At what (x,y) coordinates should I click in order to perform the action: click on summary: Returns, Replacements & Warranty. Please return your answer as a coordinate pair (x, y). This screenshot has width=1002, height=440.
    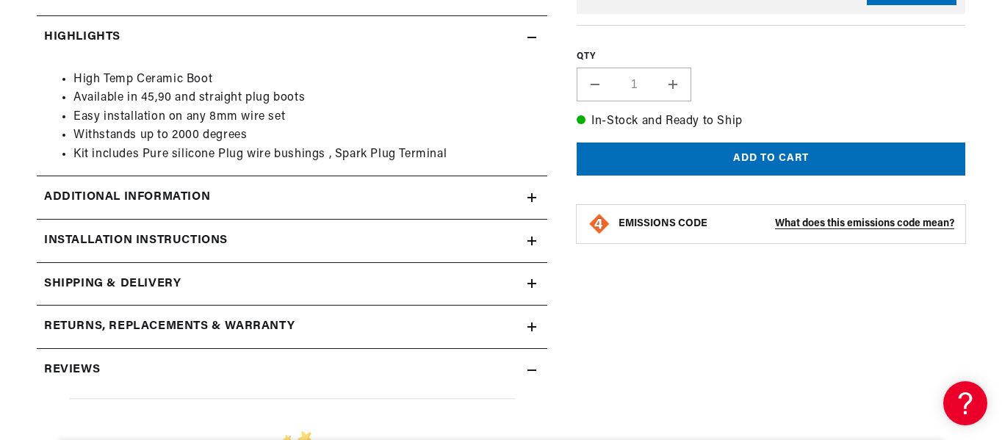
    Looking at the image, I should click on (292, 327).